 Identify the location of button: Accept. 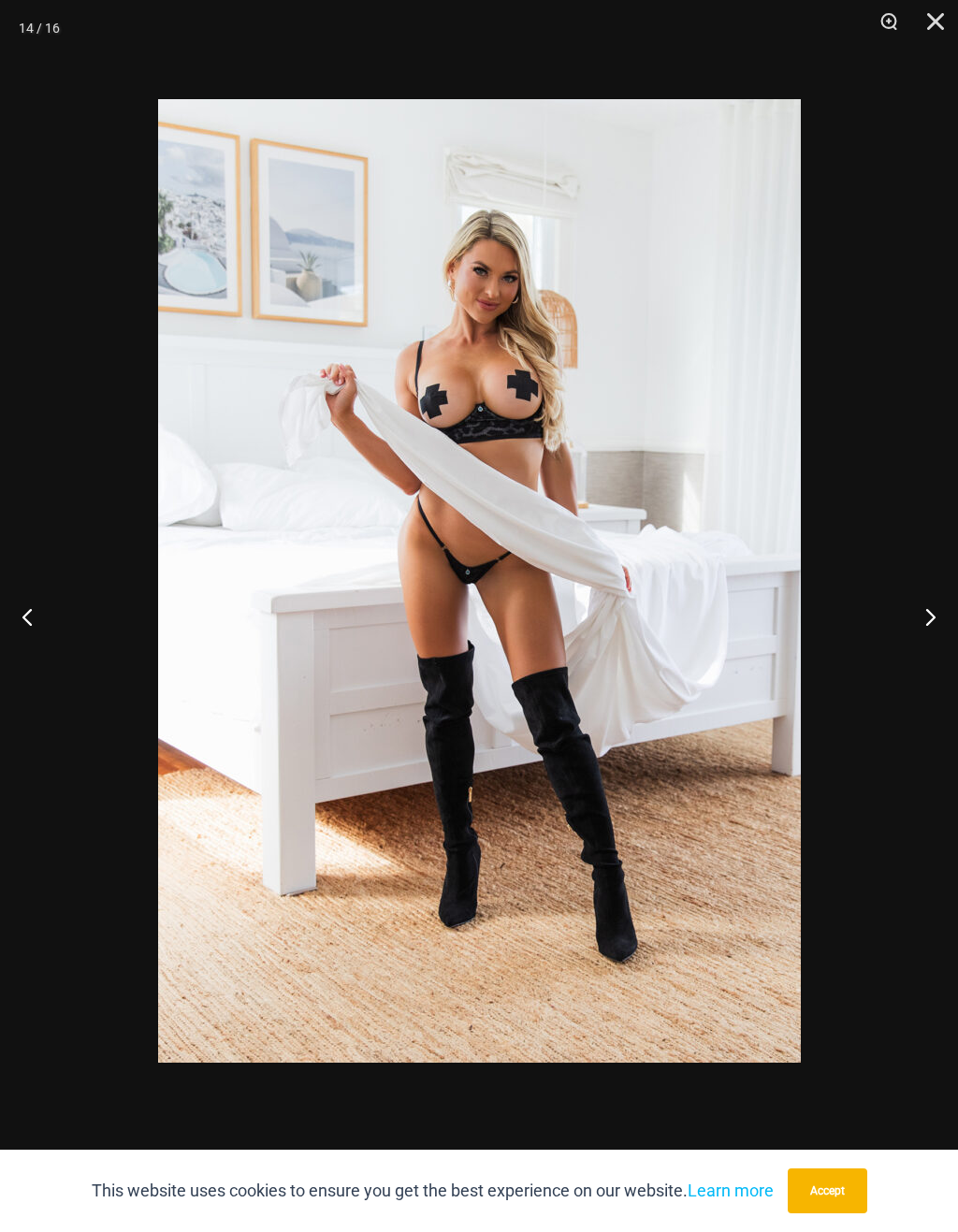
(827, 1191).